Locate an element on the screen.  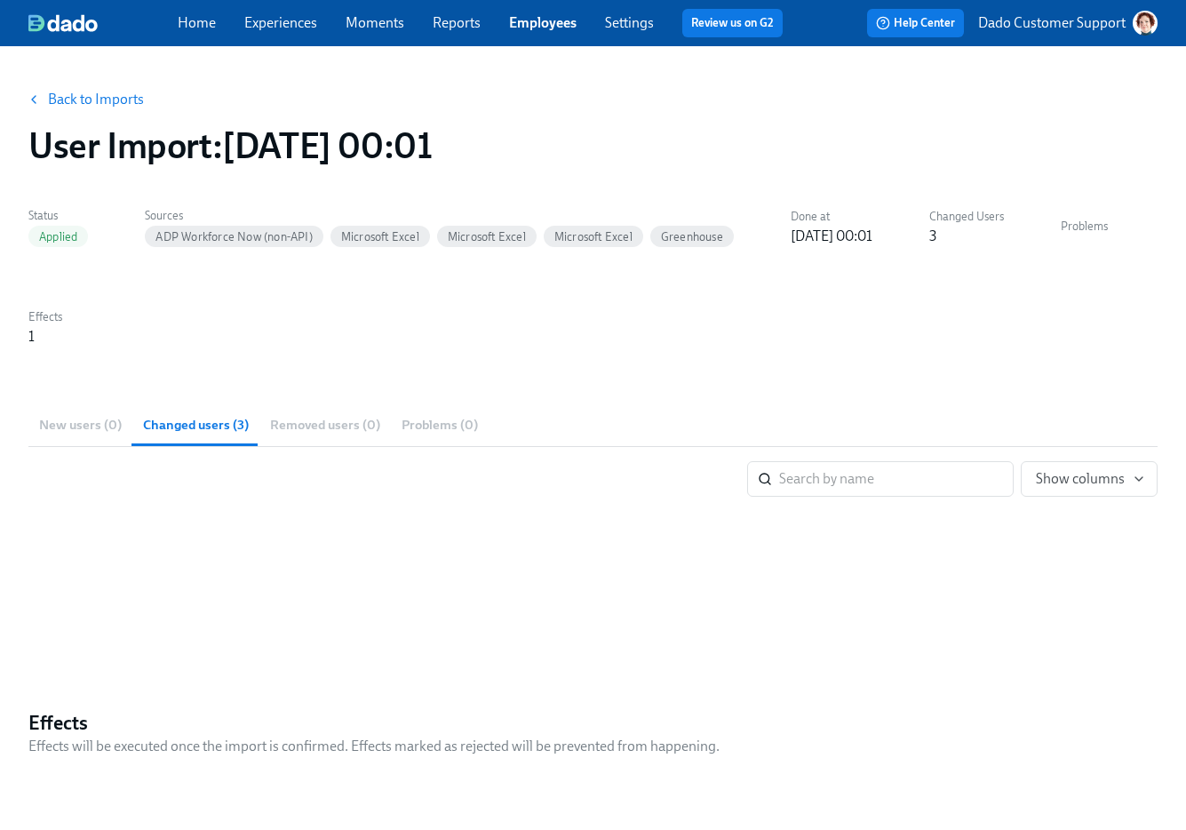
label: Effects is located at coordinates (45, 317).